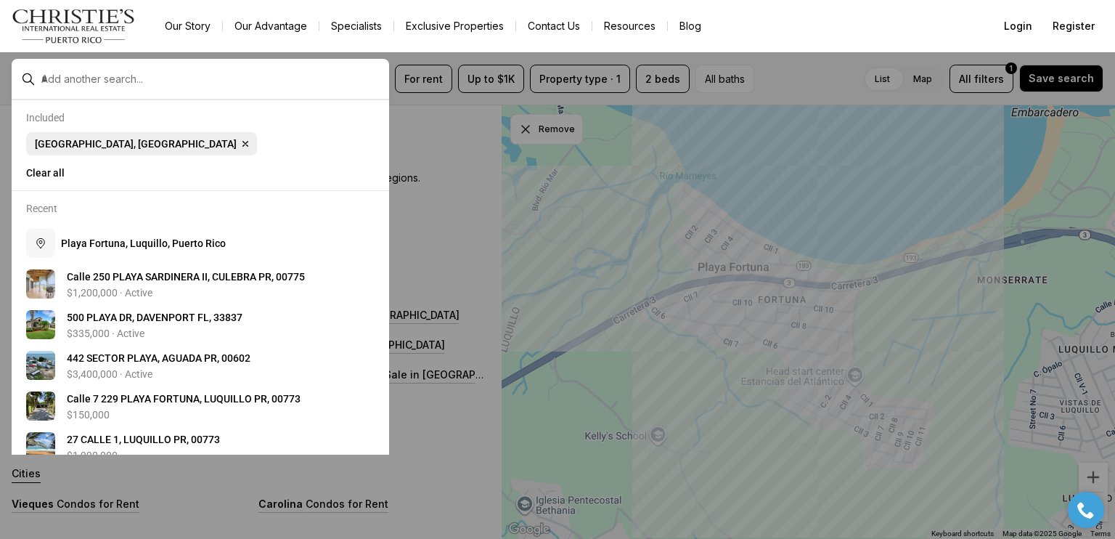  I want to click on a: Exclusive Properties, so click(455, 26).